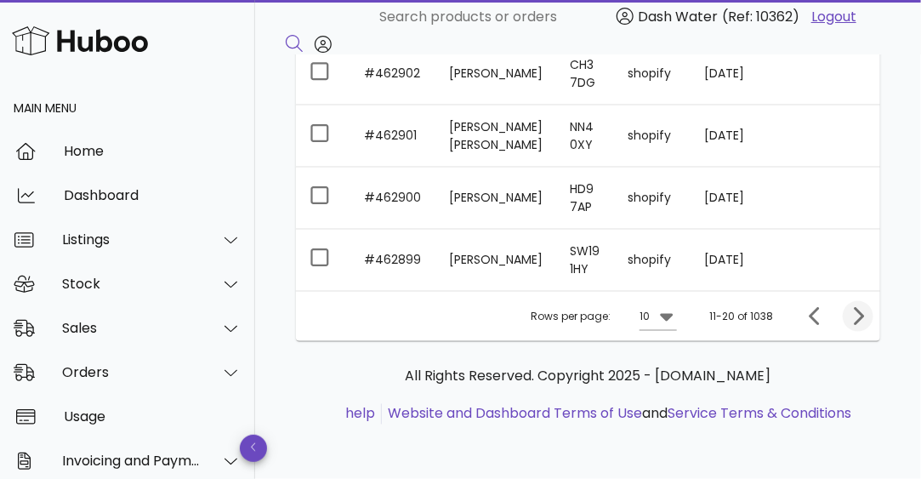 This screenshot has height=479, width=921. Describe the element at coordinates (152, 151) in the screenshot. I see `div: Home` at that location.